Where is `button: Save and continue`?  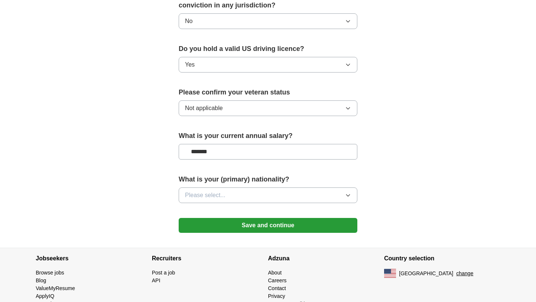 button: Save and continue is located at coordinates (268, 226).